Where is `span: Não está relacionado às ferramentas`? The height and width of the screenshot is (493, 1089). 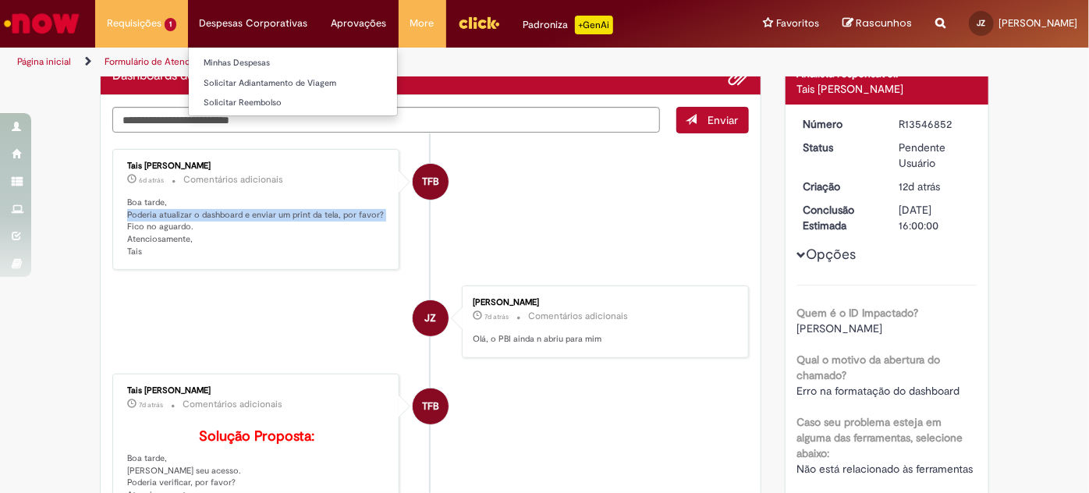
span: Não está relacionado às ferramentas is located at coordinates (885, 469).